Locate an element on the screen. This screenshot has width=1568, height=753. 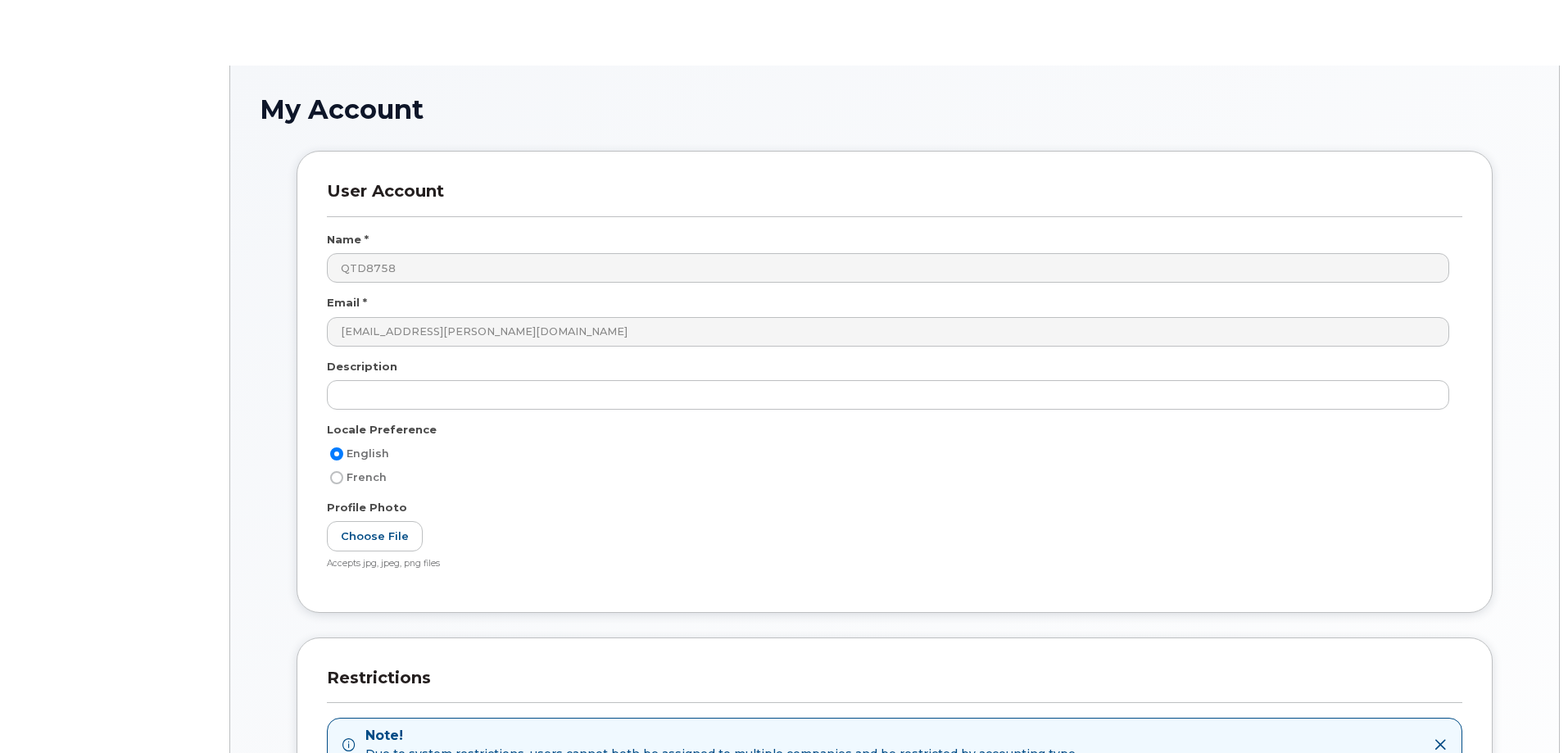
label: Email * is located at coordinates (346, 302).